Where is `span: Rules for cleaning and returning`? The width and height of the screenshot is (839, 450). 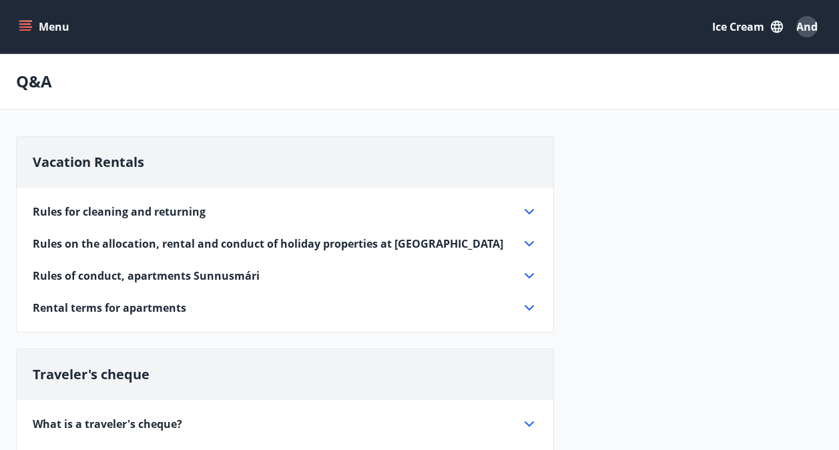
span: Rules for cleaning and returning is located at coordinates (119, 212).